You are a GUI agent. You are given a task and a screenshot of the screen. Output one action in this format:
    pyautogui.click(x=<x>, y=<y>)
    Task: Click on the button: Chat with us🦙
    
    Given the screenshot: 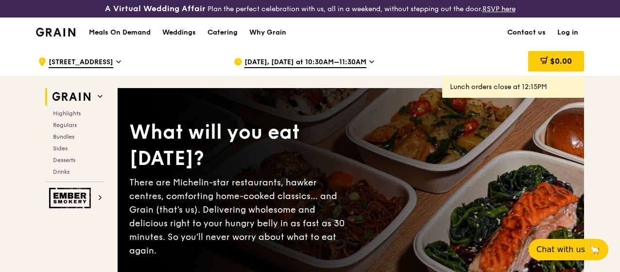 What is the action you would take?
    pyautogui.click(x=569, y=249)
    